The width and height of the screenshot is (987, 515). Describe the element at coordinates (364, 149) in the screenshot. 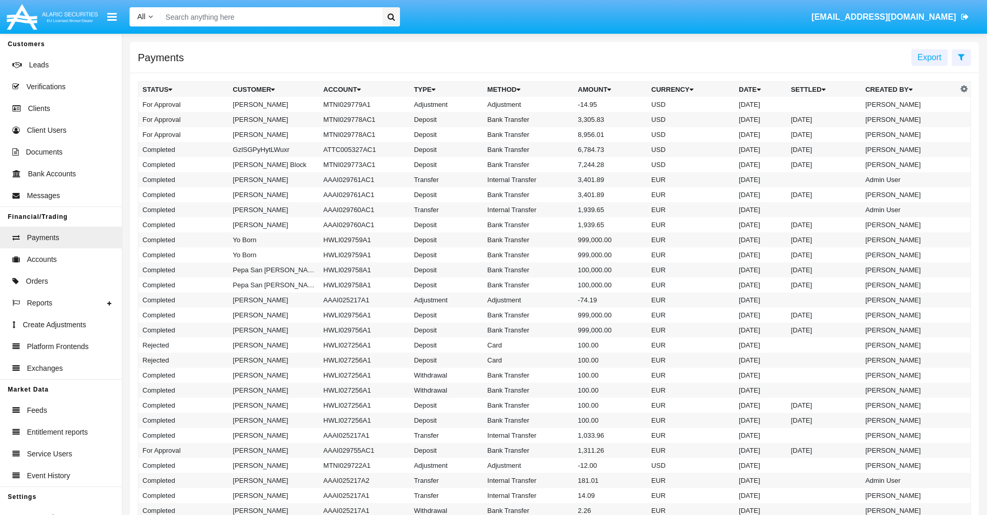

I see `td: ATTC005327AC1` at that location.